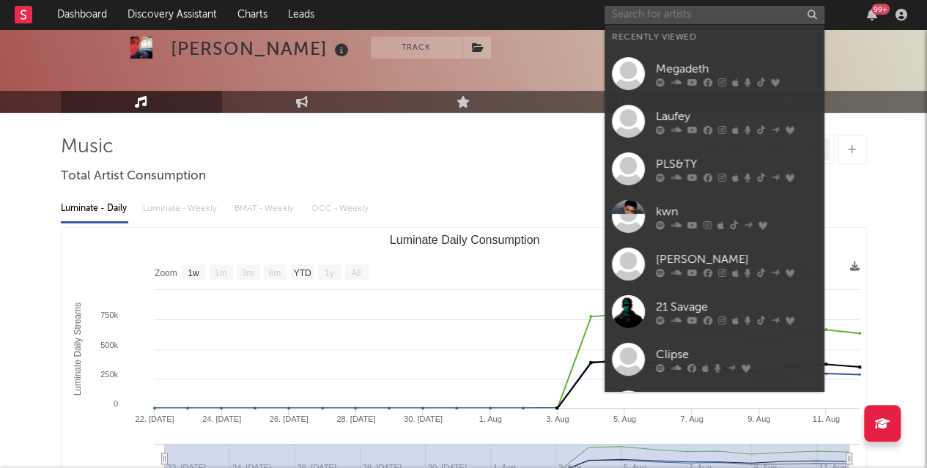  I want to click on input: Search for artists, so click(714, 15).